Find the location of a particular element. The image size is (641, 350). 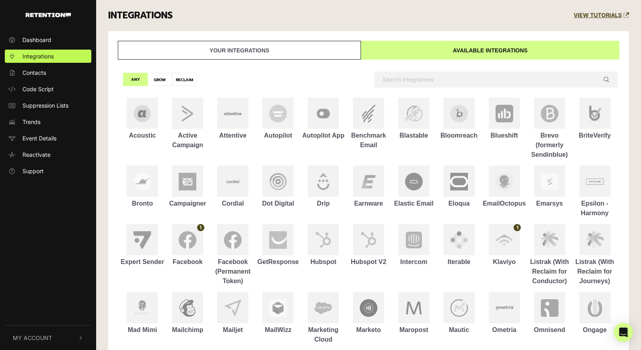

div: Expert Sender is located at coordinates (142, 262).